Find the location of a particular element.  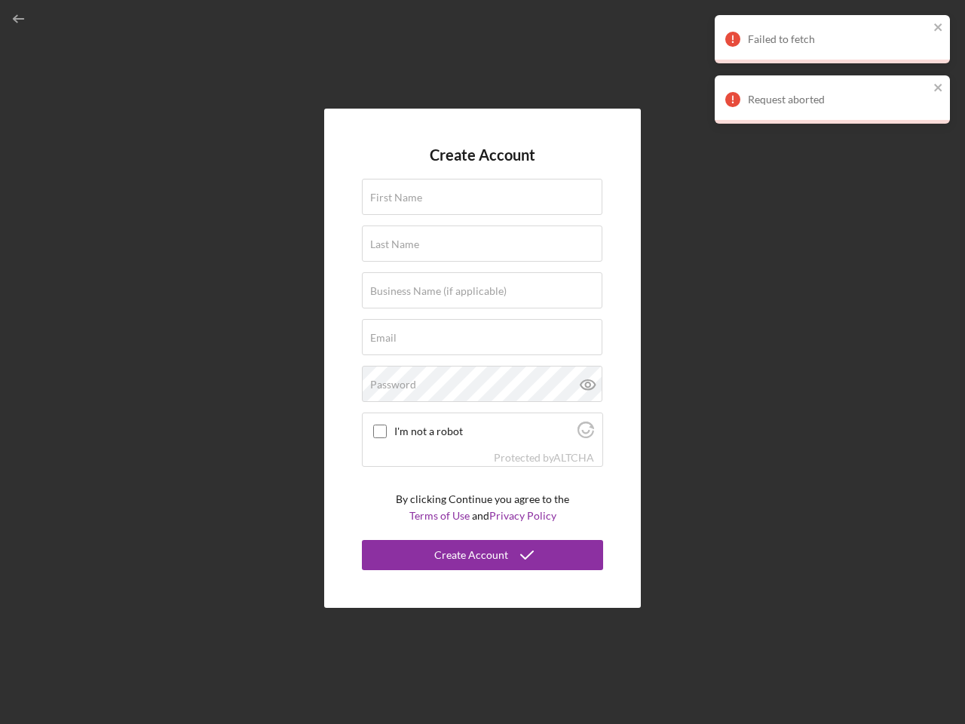

a: Terms of Use is located at coordinates (440, 515).